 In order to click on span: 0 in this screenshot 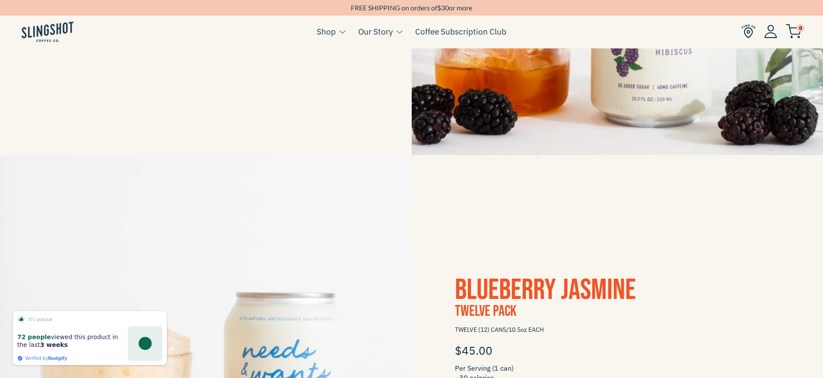, I will do `click(801, 28)`.